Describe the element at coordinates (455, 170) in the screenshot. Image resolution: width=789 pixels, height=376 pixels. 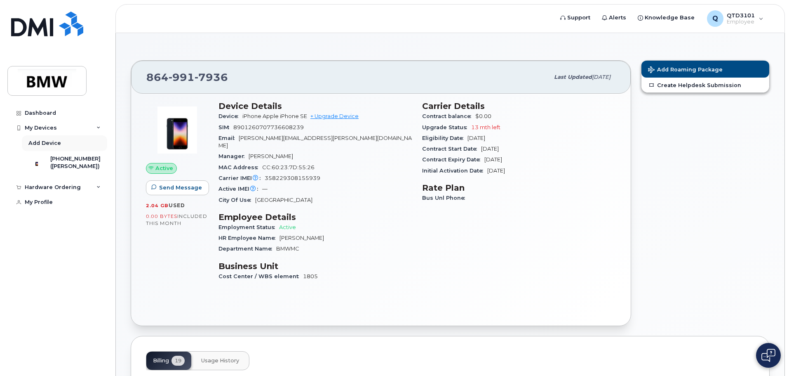
I see `span: Initial Activation Date` at that location.